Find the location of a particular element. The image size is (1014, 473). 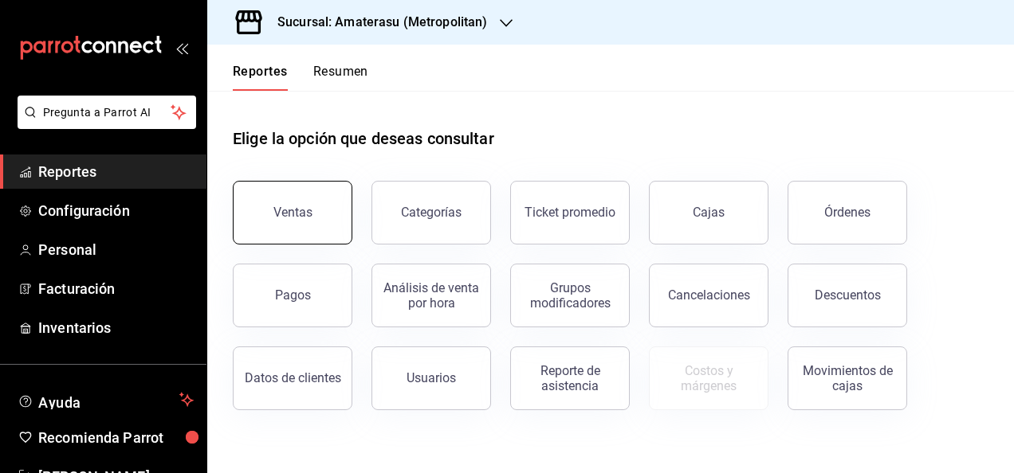

button: Usuarios is located at coordinates (431, 379).